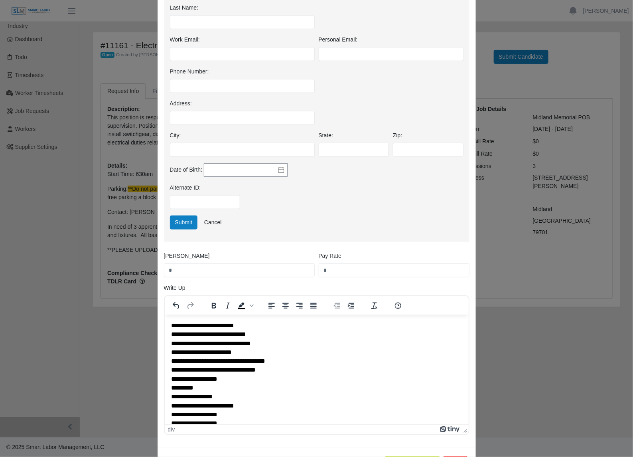 Image resolution: width=633 pixels, height=457 pixels. I want to click on label: Zip:, so click(398, 135).